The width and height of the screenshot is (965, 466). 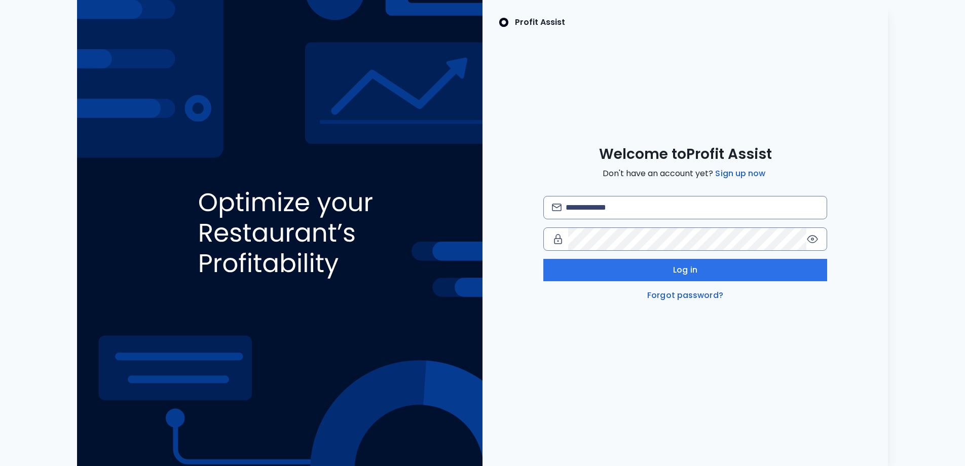 What do you see at coordinates (740, 173) in the screenshot?
I see `a: Sign up now` at bounding box center [740, 173].